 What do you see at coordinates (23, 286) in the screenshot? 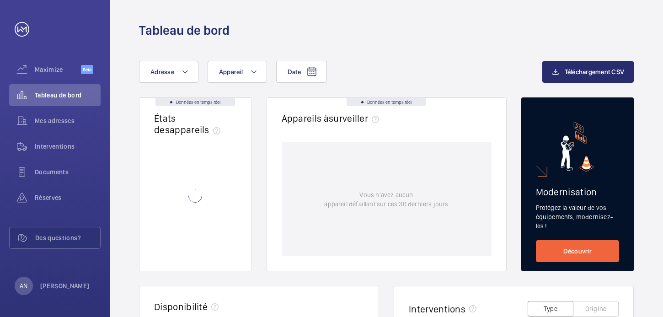
I see `p: AN` at bounding box center [23, 286].